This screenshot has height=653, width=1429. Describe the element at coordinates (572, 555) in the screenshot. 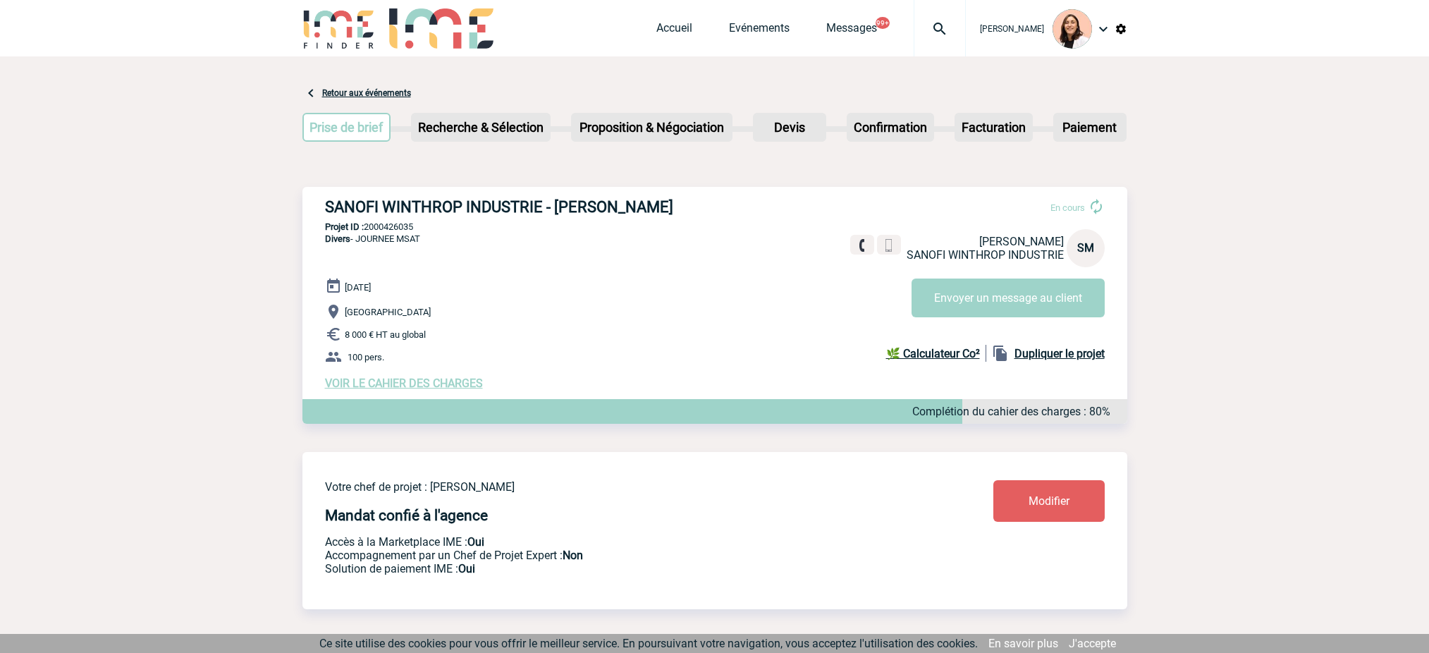

I see `b: Non` at that location.